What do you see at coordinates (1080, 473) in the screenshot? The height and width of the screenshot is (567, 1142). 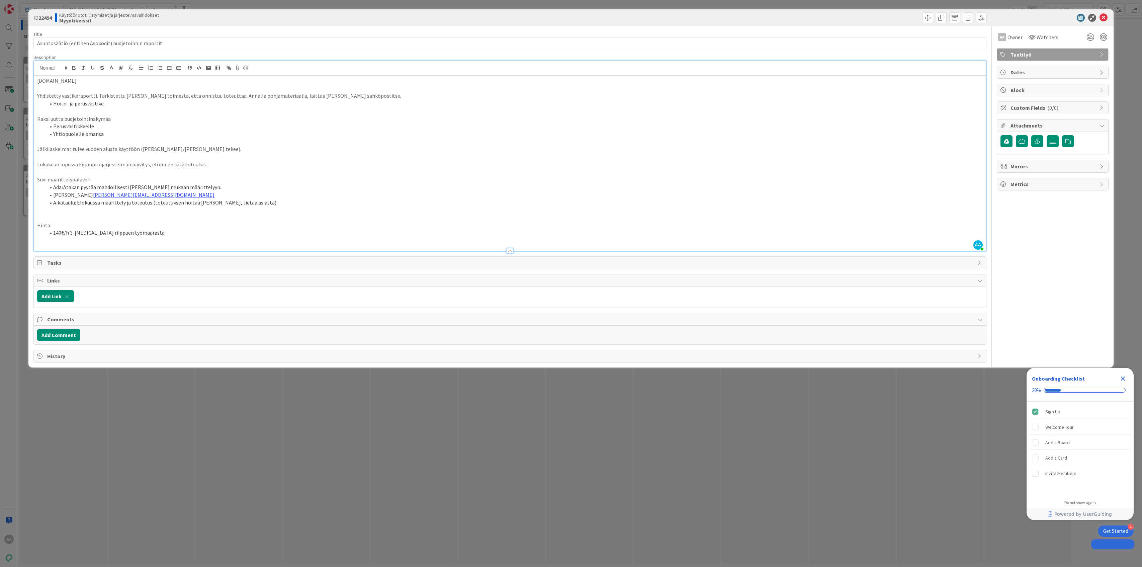 I see `div: Invite Members is incomplete.` at bounding box center [1080, 473].